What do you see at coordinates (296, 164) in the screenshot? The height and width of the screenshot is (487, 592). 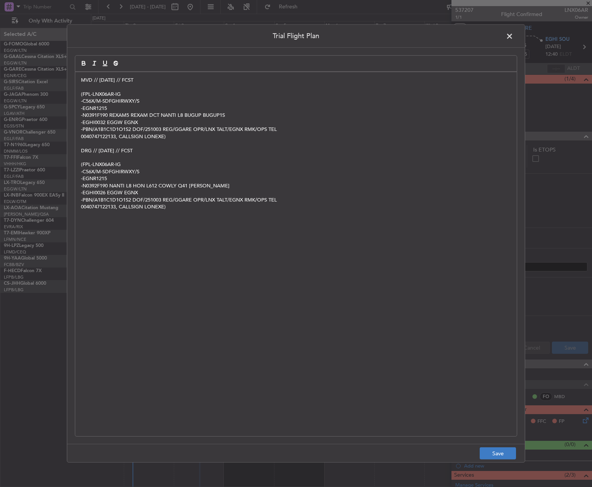 I see `p: (FPL-LNX06AR-IG` at bounding box center [296, 164].